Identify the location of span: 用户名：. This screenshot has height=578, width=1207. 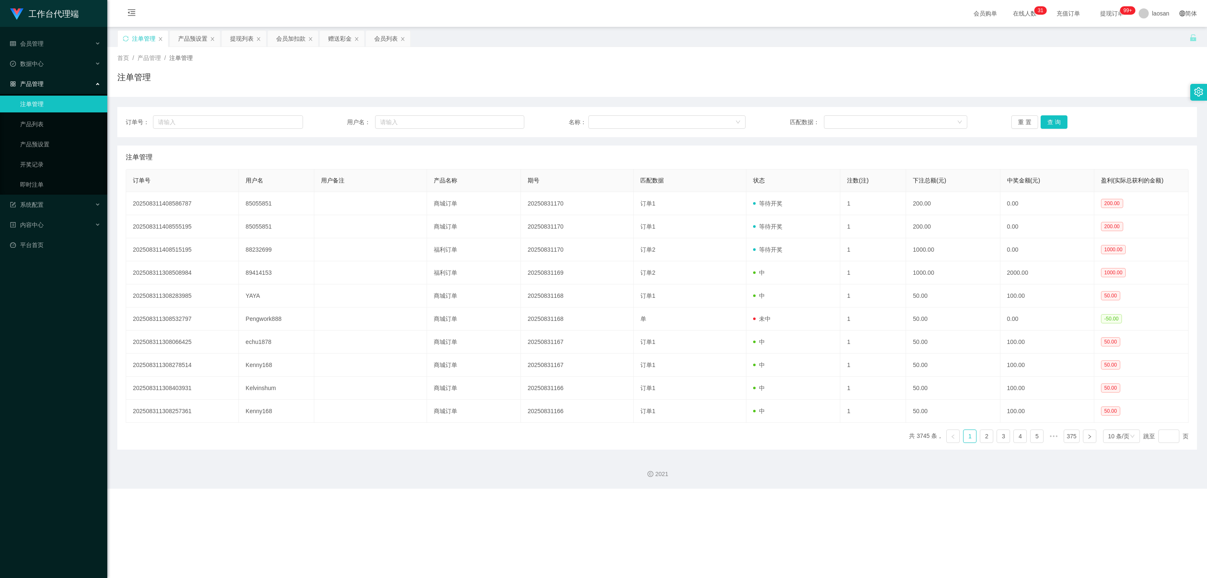
(361, 122).